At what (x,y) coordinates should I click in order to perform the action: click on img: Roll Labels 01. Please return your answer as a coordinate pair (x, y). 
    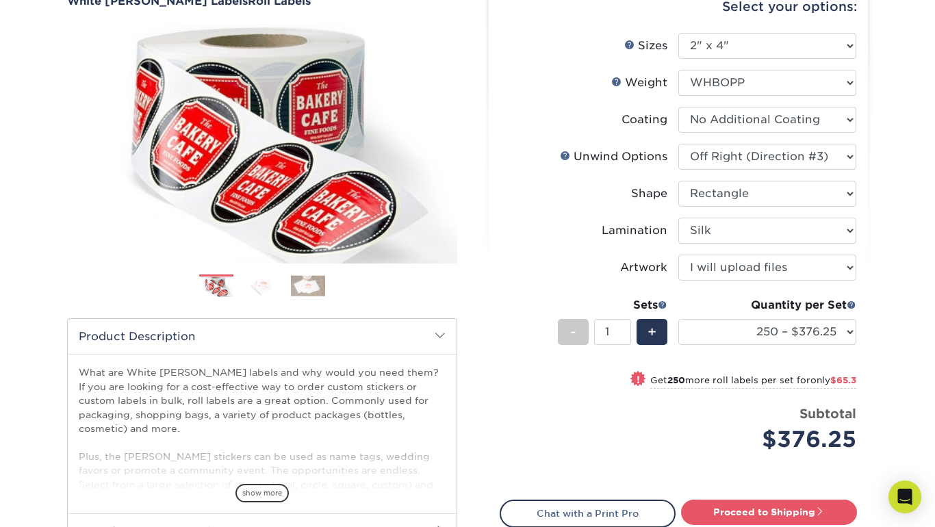
    Looking at the image, I should click on (216, 287).